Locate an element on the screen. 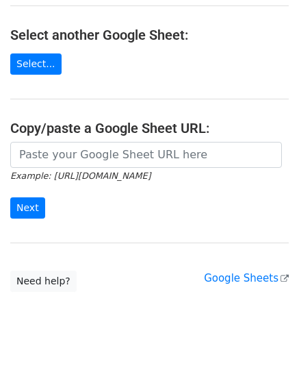  input: Paste your Google Sheet URL here is located at coordinates (146, 155).